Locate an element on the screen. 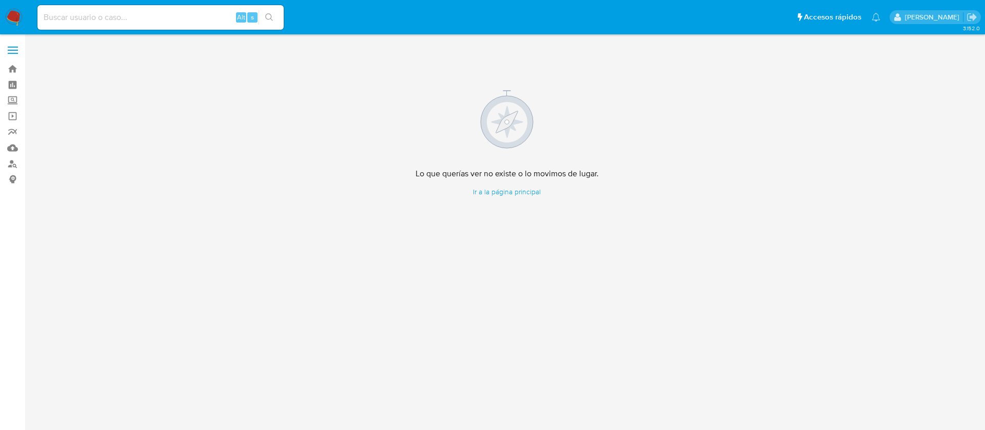 This screenshot has width=985, height=430. span: s is located at coordinates (252, 17).